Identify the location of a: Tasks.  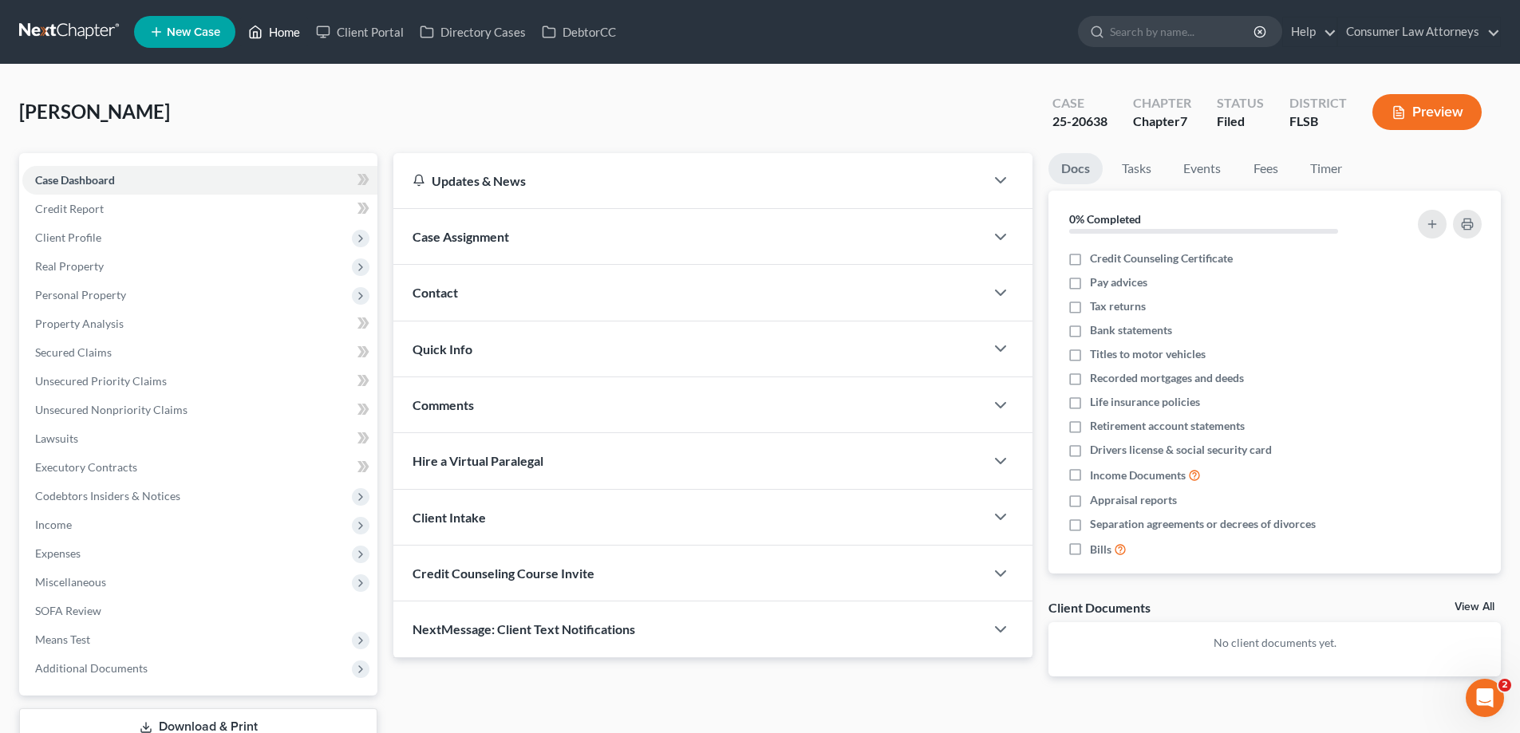
(1136, 168).